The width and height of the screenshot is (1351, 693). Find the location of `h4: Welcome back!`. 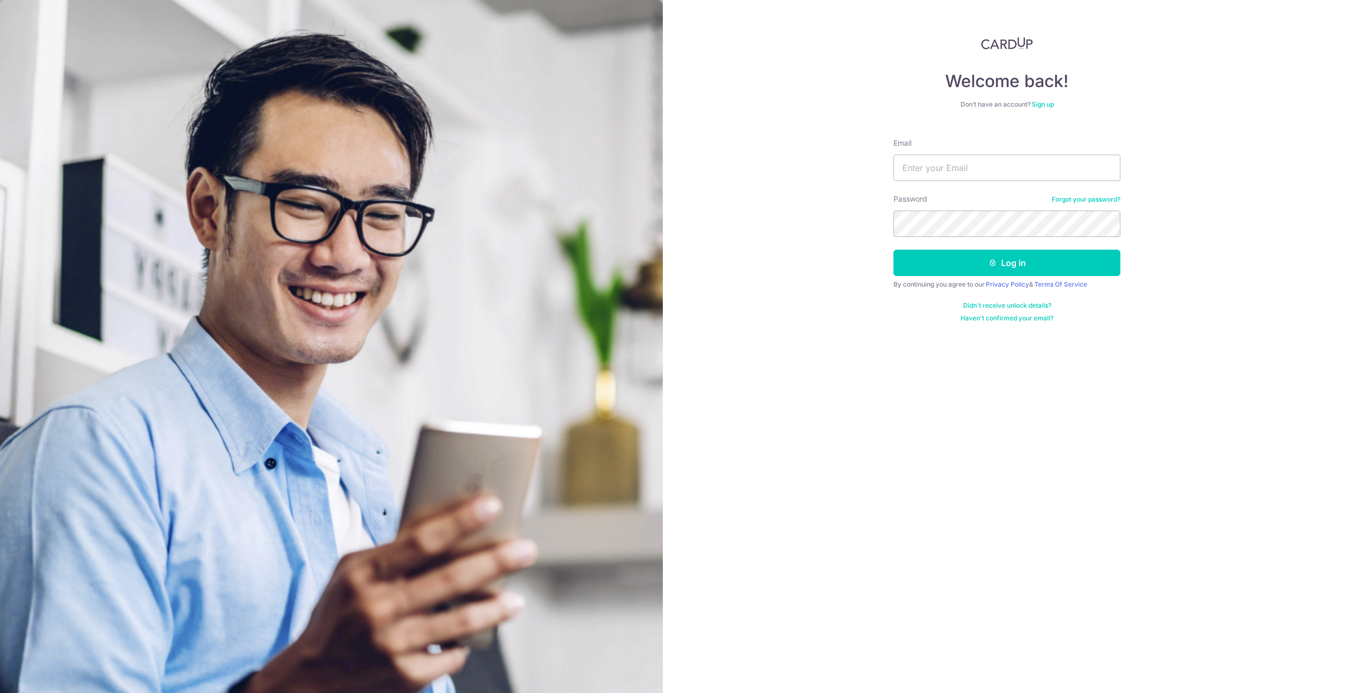

h4: Welcome back! is located at coordinates (1007, 81).